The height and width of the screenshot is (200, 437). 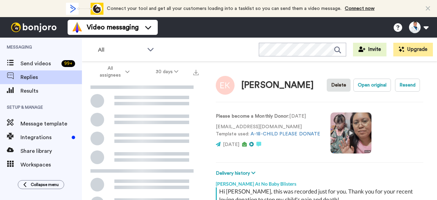 What do you see at coordinates (68, 64) in the screenshot?
I see `div: 99 +` at bounding box center [68, 64].